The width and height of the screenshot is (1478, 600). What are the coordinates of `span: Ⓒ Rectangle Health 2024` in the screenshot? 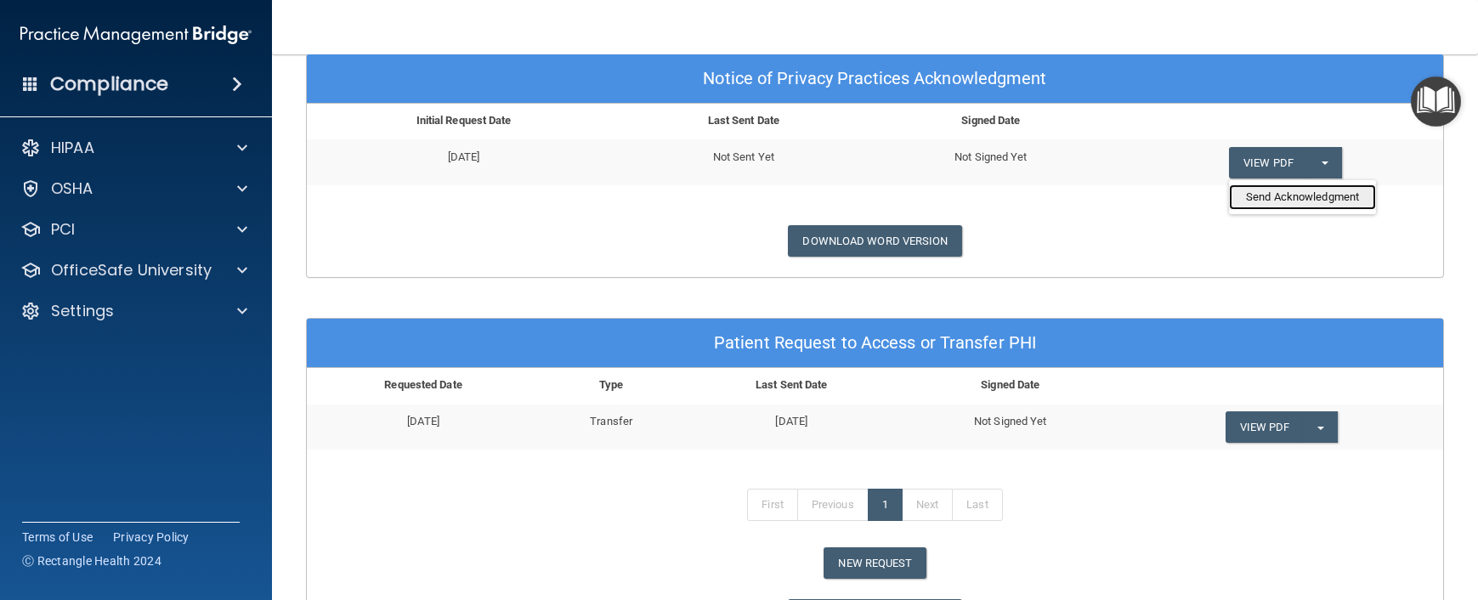 It's located at (92, 561).